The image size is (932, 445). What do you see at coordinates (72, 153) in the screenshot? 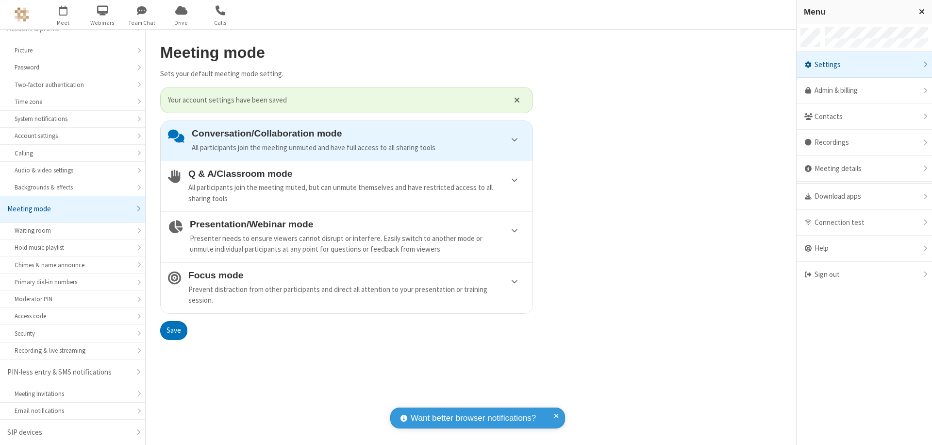
I see `div: Calling` at bounding box center [72, 153].